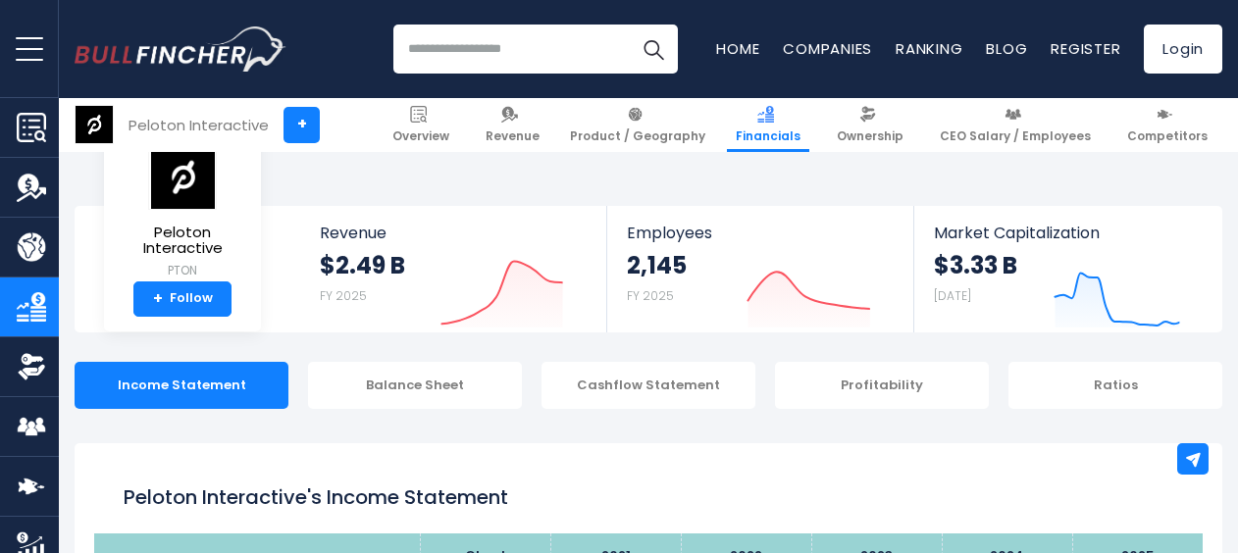 The width and height of the screenshot is (1238, 553). Describe the element at coordinates (421, 125) in the screenshot. I see `a: Overview` at that location.